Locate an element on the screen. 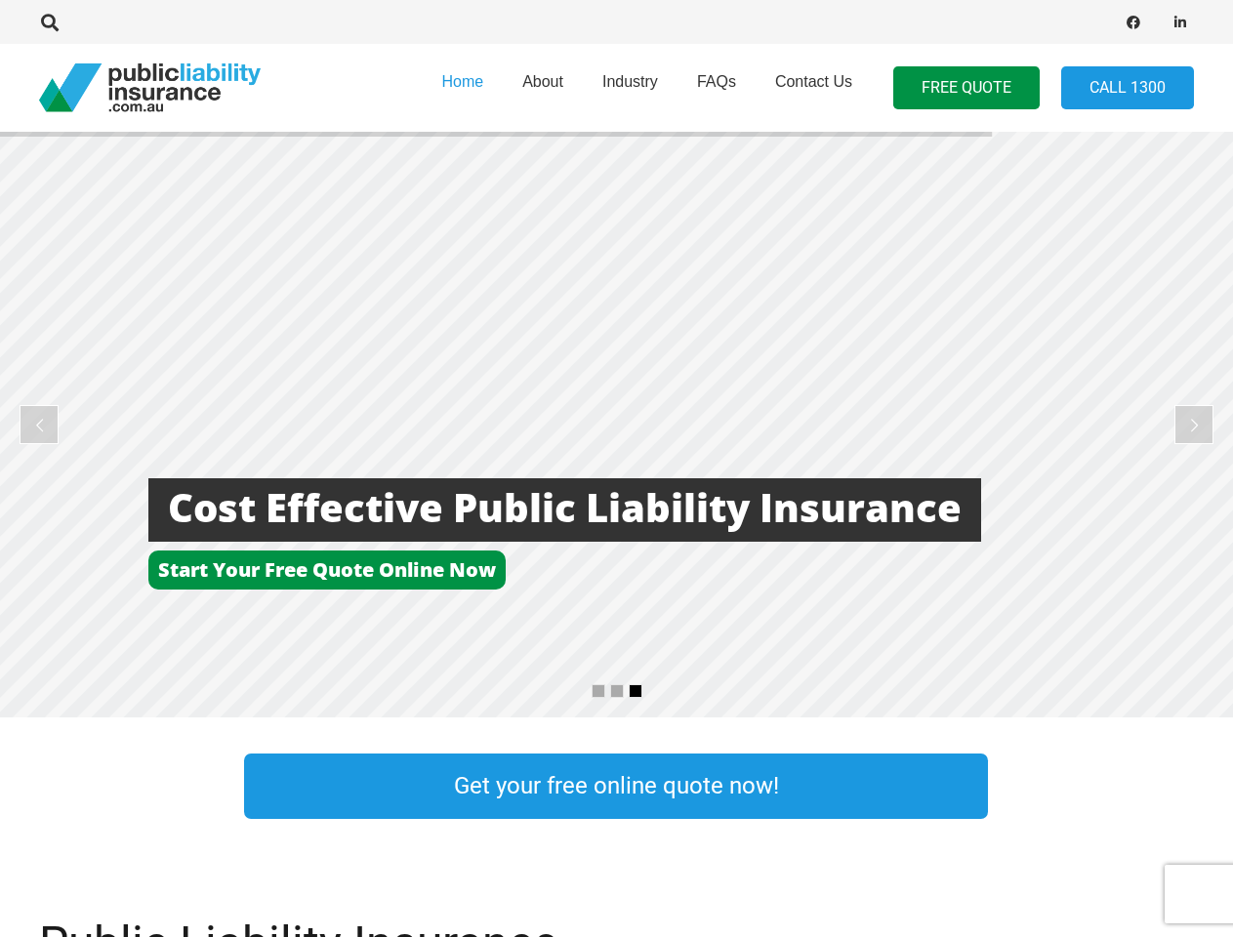  a: Call 1300 is located at coordinates (1128, 88).